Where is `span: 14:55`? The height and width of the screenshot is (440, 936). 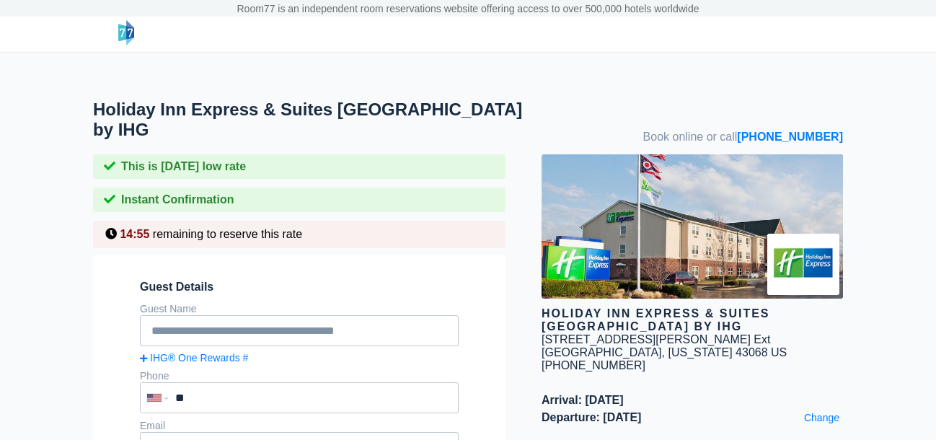
span: 14:55 is located at coordinates (134, 234).